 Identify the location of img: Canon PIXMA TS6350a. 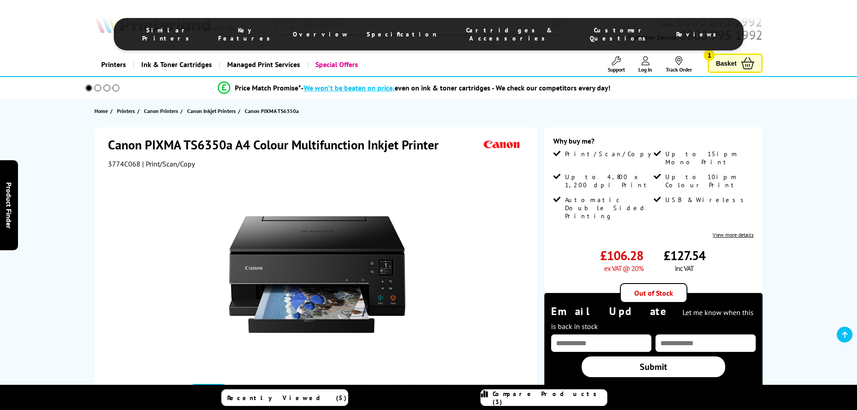
(317, 274).